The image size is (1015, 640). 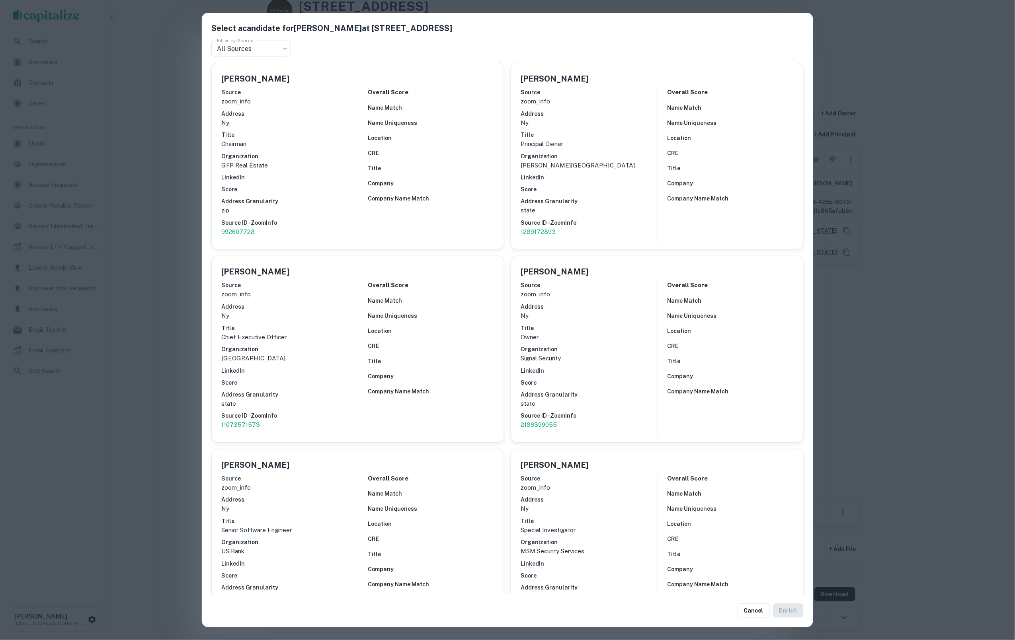 I want to click on div: Chat Widget, so click(x=995, y=596).